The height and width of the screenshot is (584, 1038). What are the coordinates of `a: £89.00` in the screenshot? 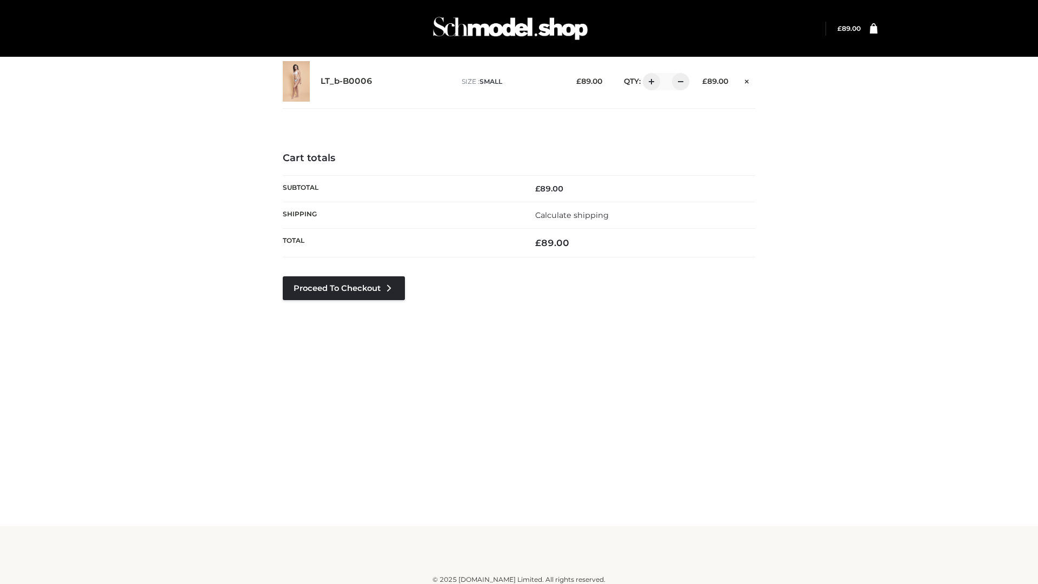 It's located at (849, 28).